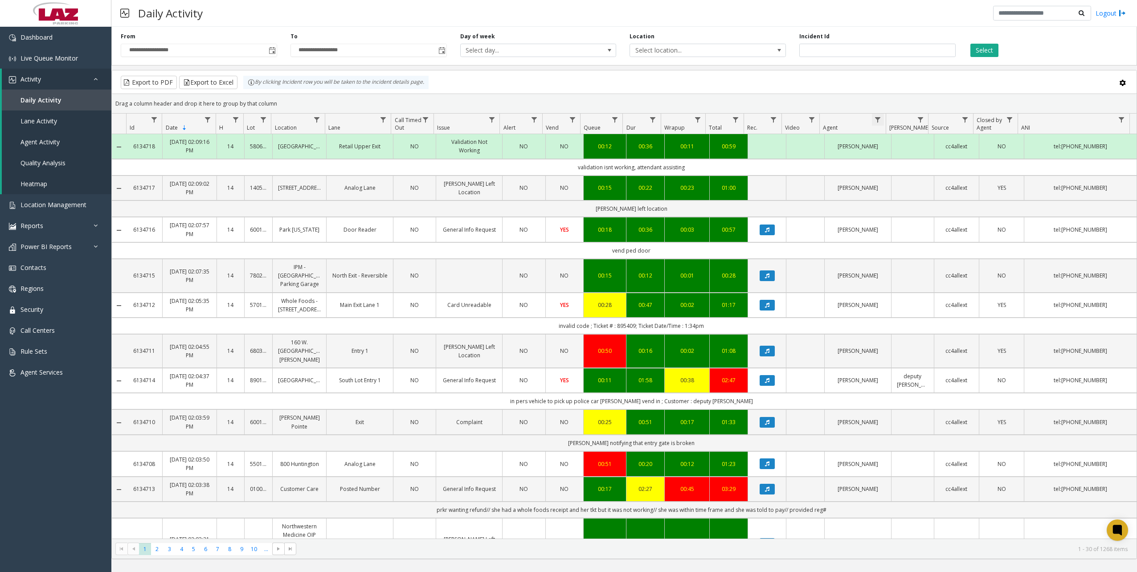  Describe the element at coordinates (144, 146) in the screenshot. I see `a: 6134718` at that location.